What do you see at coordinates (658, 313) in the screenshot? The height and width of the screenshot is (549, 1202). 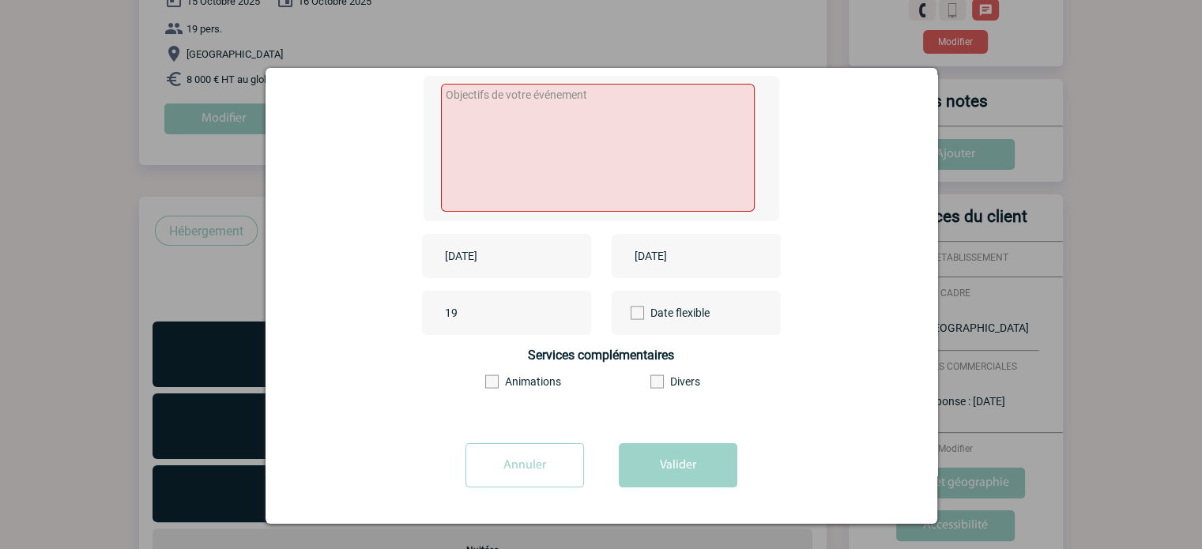 I see `label: Date flexible` at bounding box center [658, 313].